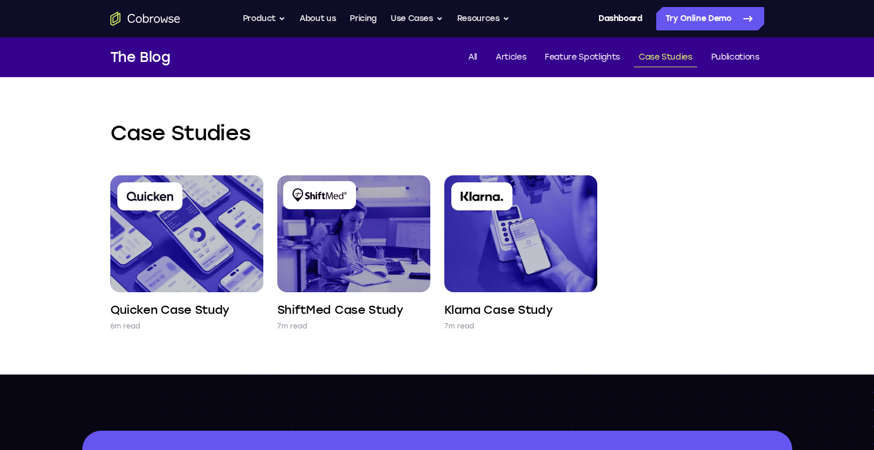  What do you see at coordinates (145, 19) in the screenshot?
I see `a: Go to the home page` at bounding box center [145, 19].